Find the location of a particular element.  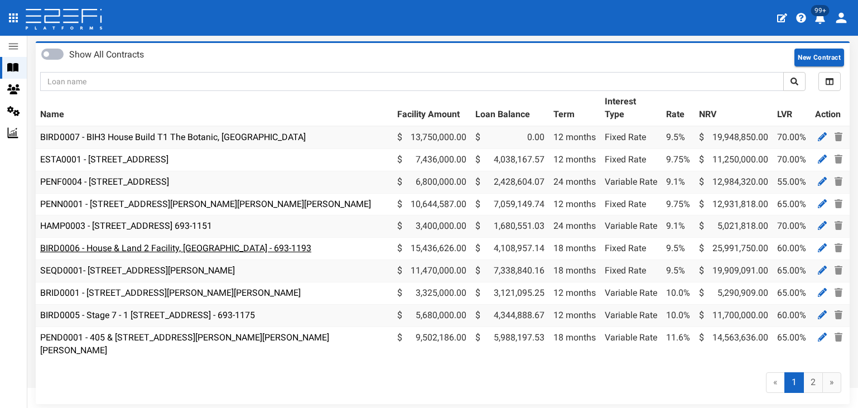

td: 3,121,095.25 is located at coordinates (510, 293).